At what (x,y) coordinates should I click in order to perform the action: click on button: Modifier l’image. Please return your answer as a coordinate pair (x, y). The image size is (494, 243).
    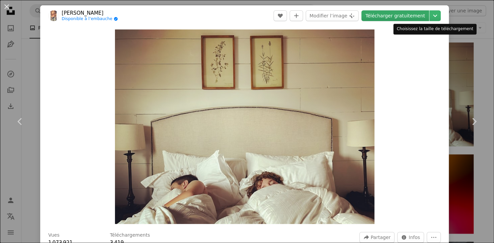
    Looking at the image, I should click on (332, 16).